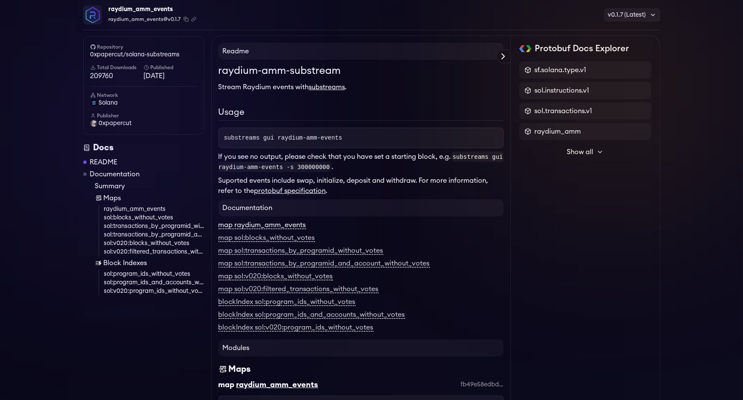 Image resolution: width=743 pixels, height=400 pixels. What do you see at coordinates (361, 162) in the screenshot?
I see `code: substreams gui raydium-amm-events -s 300000000` at bounding box center [361, 162].